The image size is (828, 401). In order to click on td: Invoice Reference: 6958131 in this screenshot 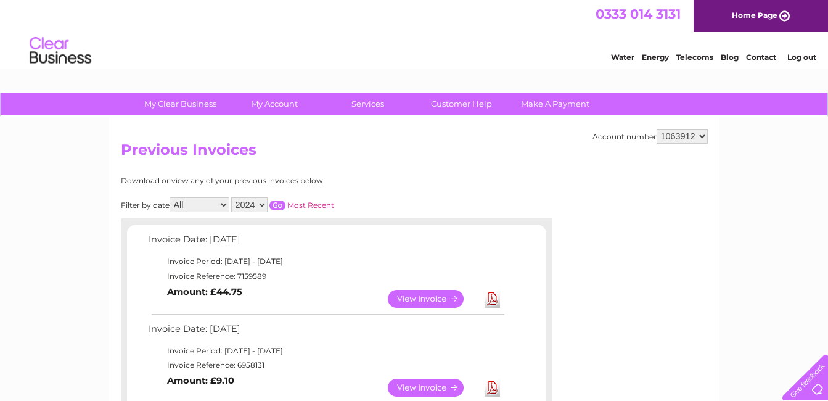, I will do `click(326, 365)`.